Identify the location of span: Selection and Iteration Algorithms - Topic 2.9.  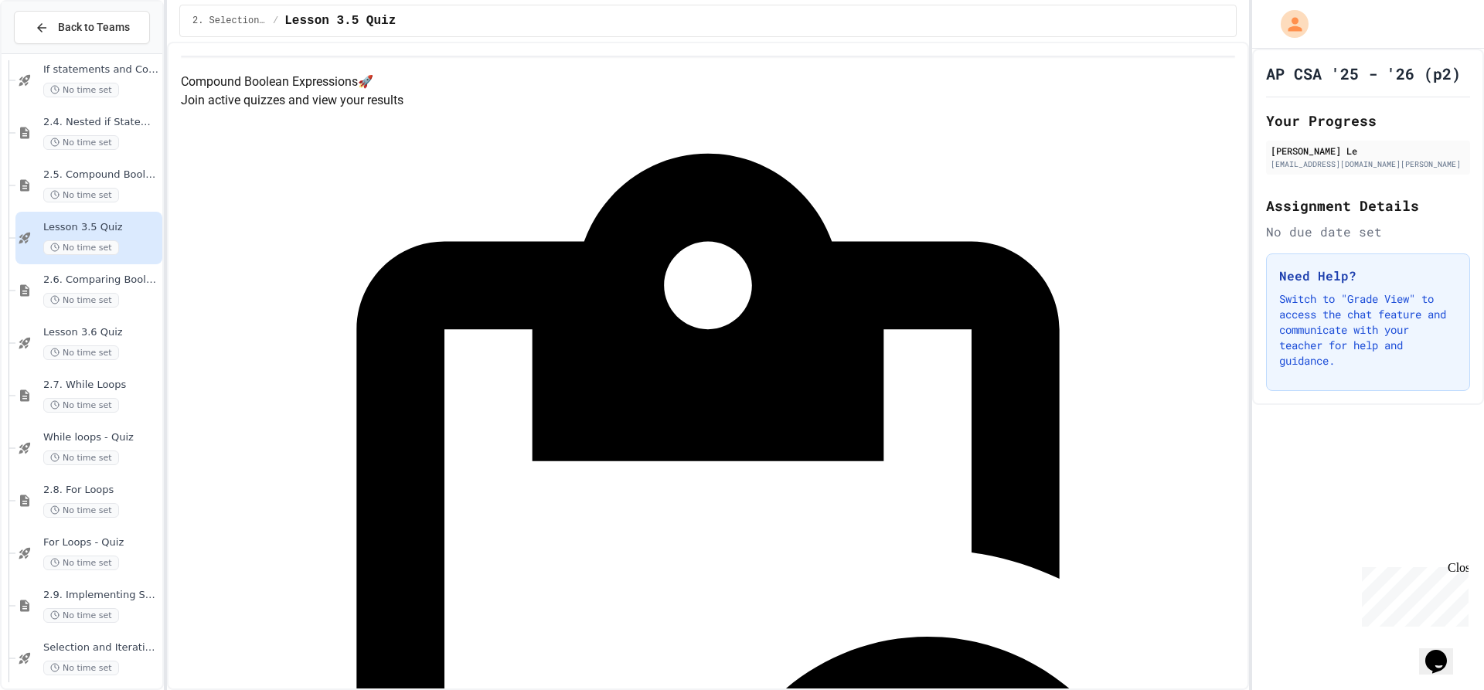
(101, 647).